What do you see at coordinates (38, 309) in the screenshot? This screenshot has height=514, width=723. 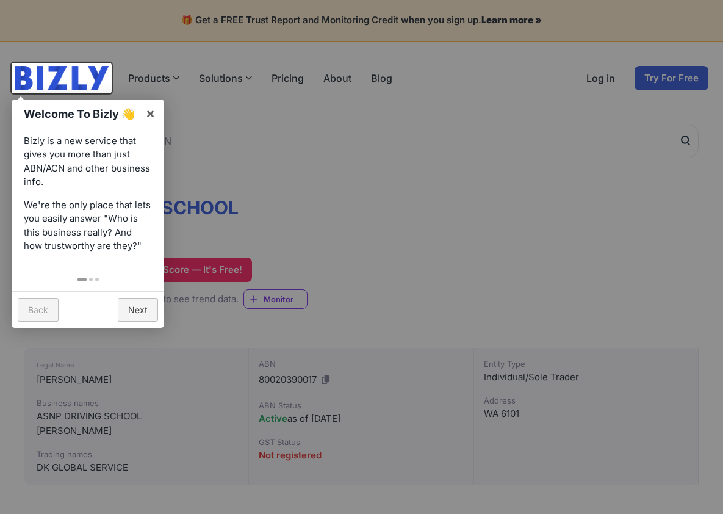 I see `a: Back` at bounding box center [38, 309].